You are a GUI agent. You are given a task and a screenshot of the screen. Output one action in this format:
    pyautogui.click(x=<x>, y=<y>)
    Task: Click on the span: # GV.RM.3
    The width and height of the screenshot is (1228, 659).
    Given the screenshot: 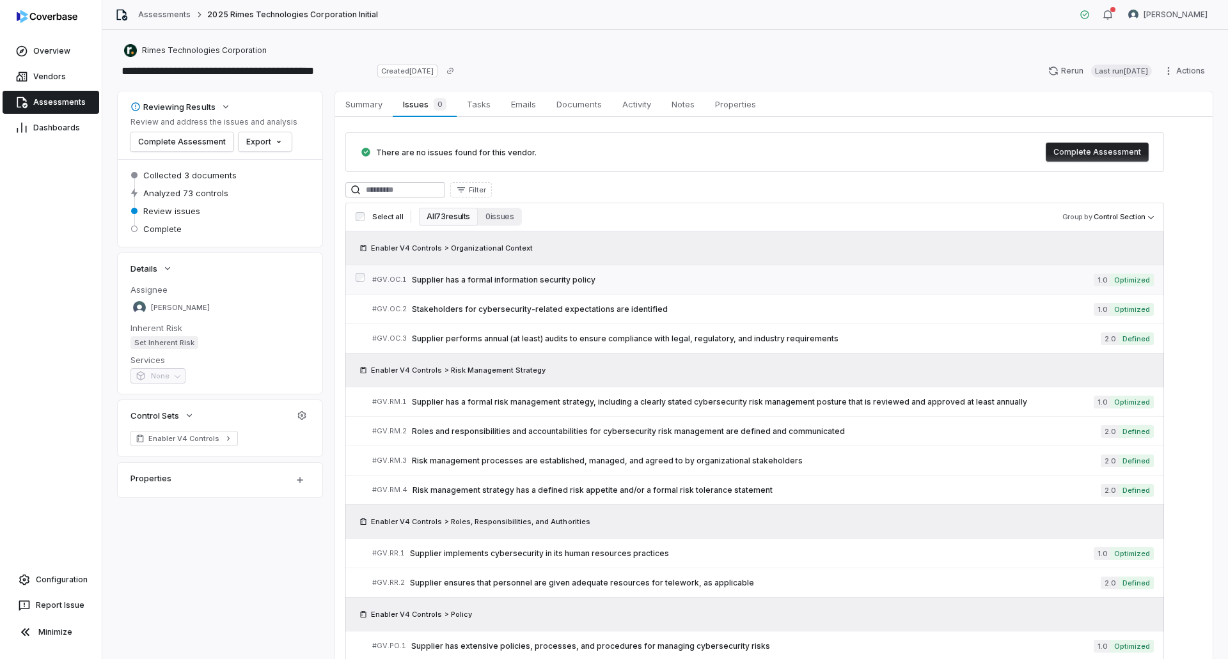 What is the action you would take?
    pyautogui.click(x=389, y=460)
    